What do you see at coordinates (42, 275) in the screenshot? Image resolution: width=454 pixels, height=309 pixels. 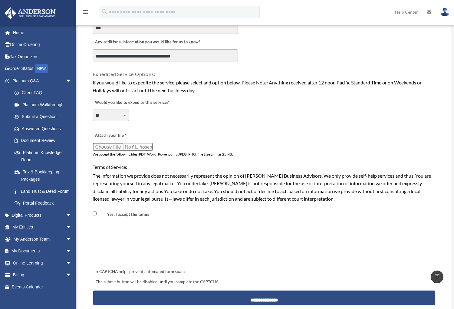 I see `a: Billingarrow_drop_down` at bounding box center [42, 275].